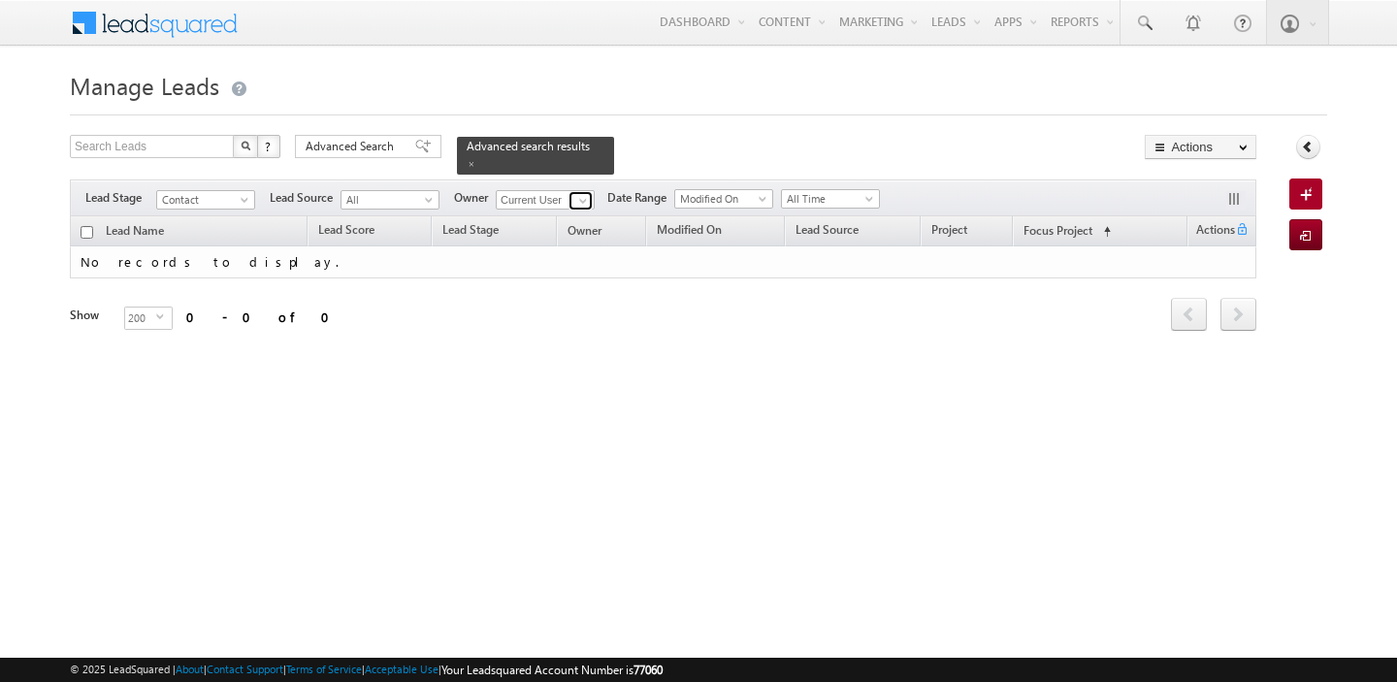  What do you see at coordinates (545, 200) in the screenshot?
I see `input: Type to Search` at bounding box center [545, 200].